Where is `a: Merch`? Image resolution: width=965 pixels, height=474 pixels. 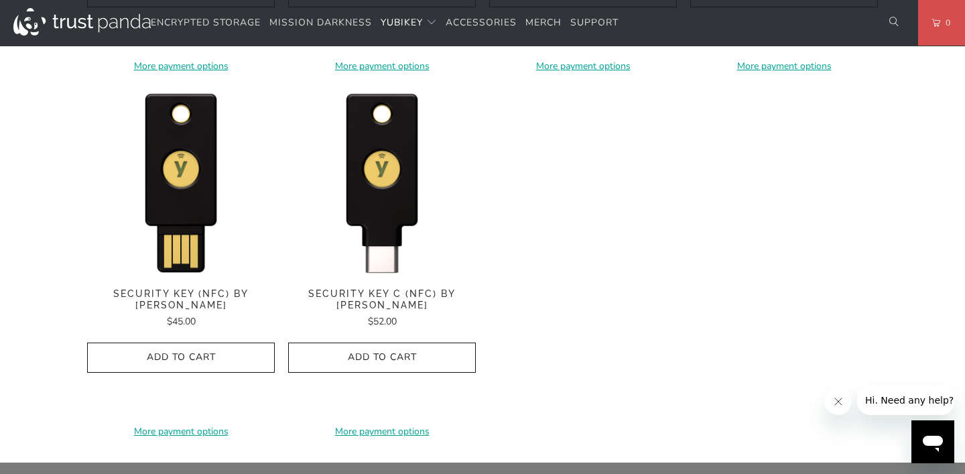 a: Merch is located at coordinates (543, 23).